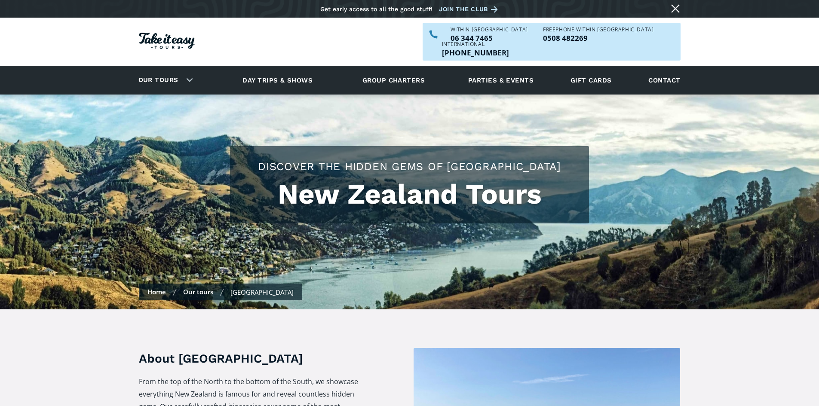 This screenshot has width=819, height=406. What do you see at coordinates (598, 38) in the screenshot?
I see `p: 0508 482269` at bounding box center [598, 38].